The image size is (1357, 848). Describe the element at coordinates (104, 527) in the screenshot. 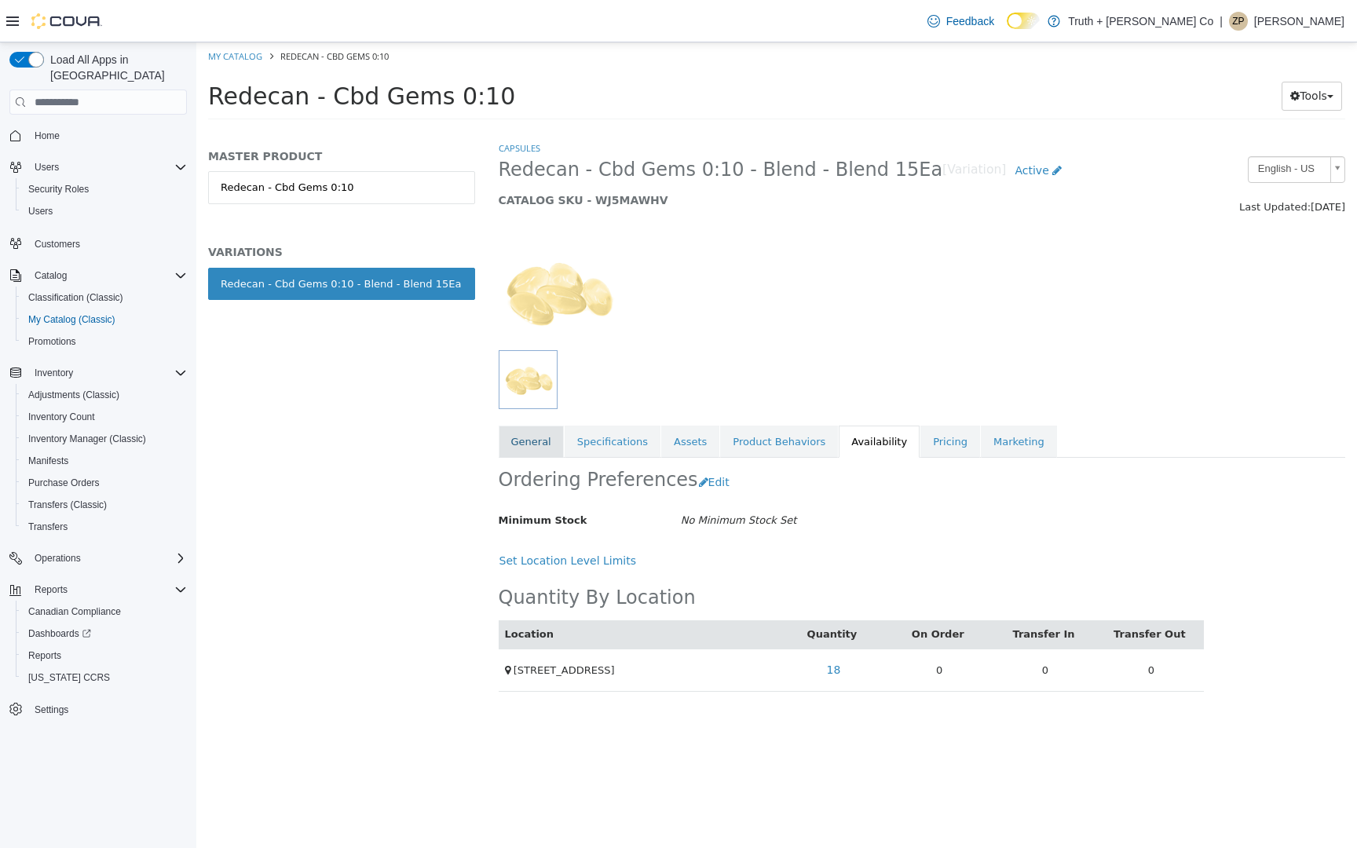

I see `button: Transfers` at that location.